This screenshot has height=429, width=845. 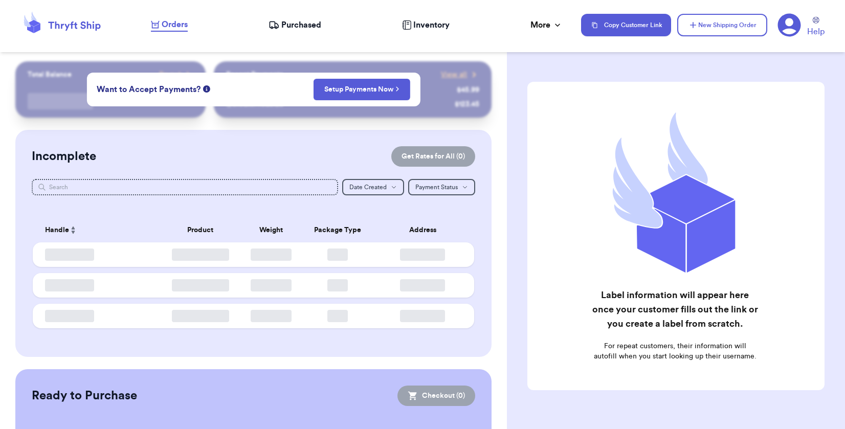 What do you see at coordinates (362, 89) in the screenshot?
I see `a: Setup Payments Now` at bounding box center [362, 89].